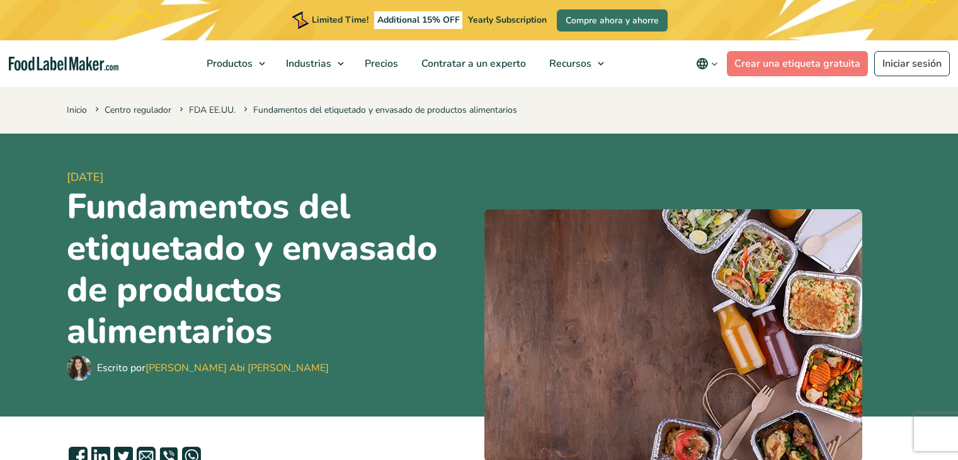 This screenshot has height=460, width=958. What do you see at coordinates (213, 368) in the screenshot?
I see `div: Escrito por` at bounding box center [213, 368].